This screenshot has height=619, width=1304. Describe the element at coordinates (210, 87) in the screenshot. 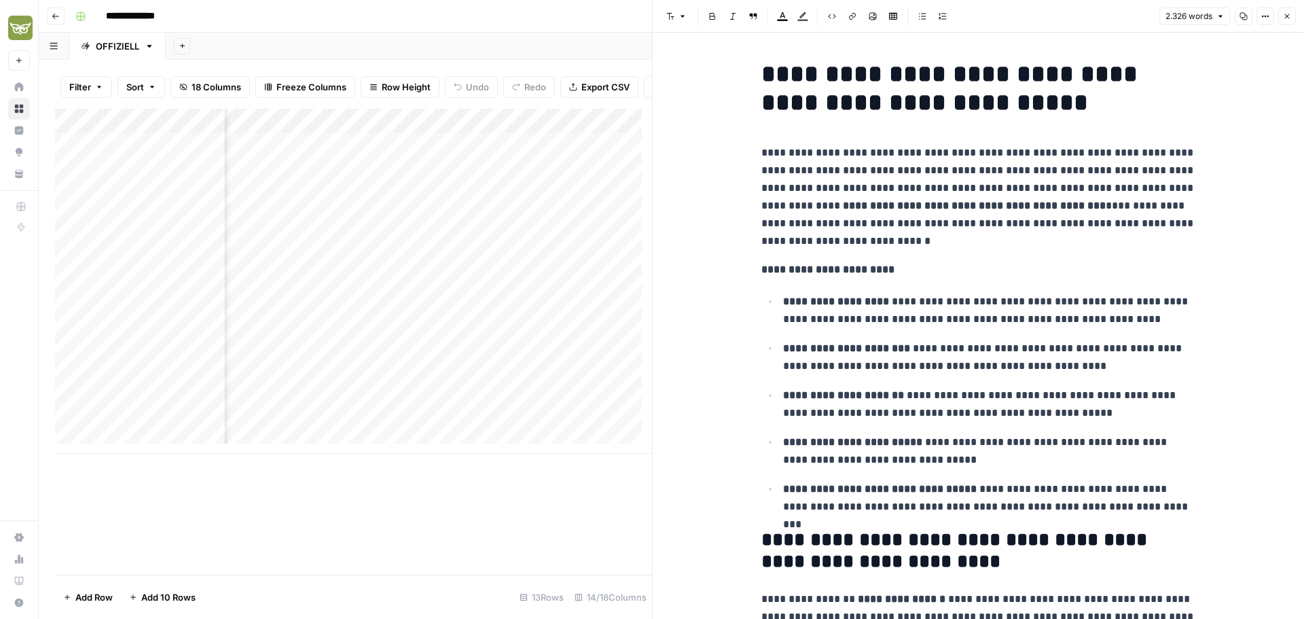

I see `button: 18 Columns` at that location.